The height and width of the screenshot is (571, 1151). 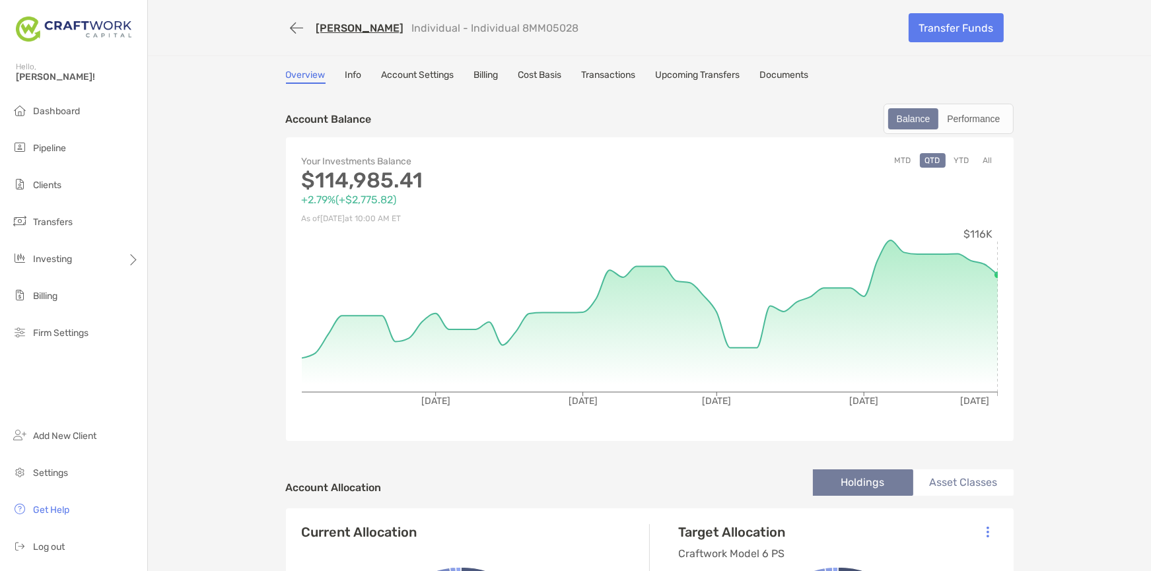 I want to click on img: investing icon, so click(x=20, y=258).